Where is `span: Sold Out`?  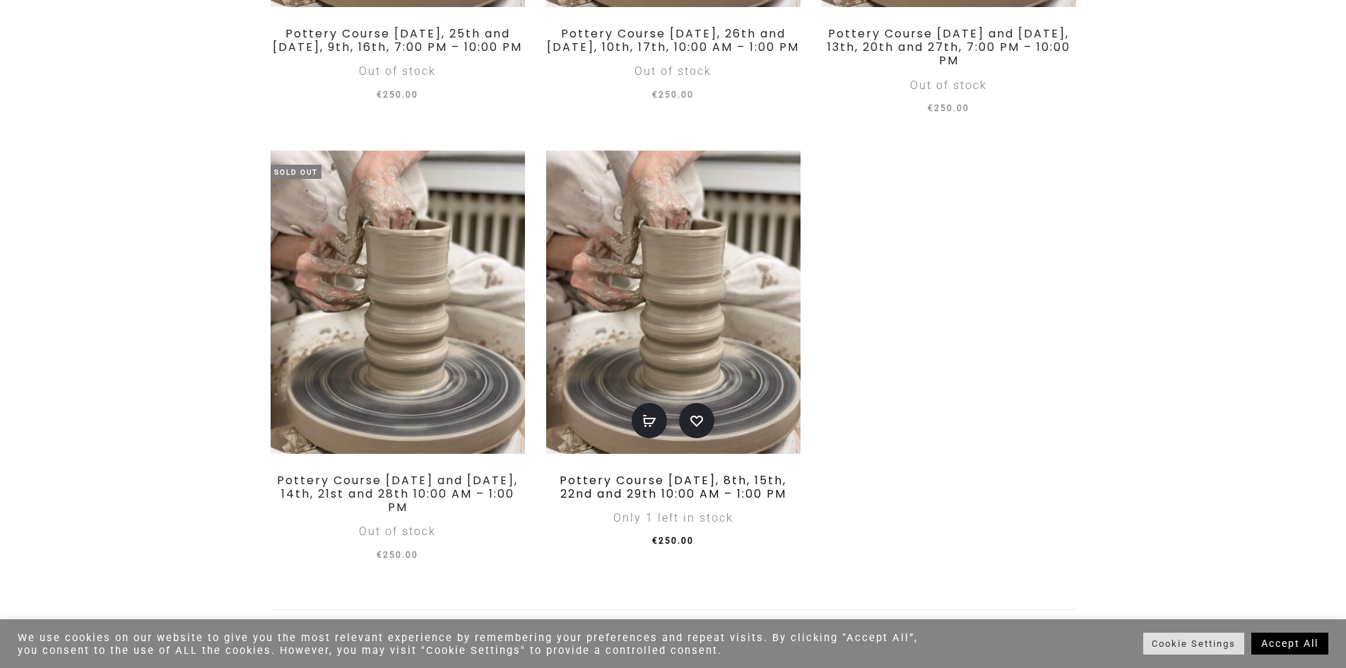 span: Sold Out is located at coordinates (296, 172).